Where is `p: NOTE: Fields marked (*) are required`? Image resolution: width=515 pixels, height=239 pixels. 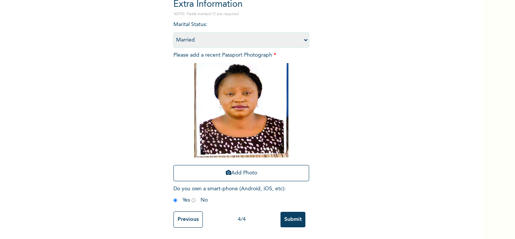
p: NOTE: Fields marked (*) are required is located at coordinates (242, 14).